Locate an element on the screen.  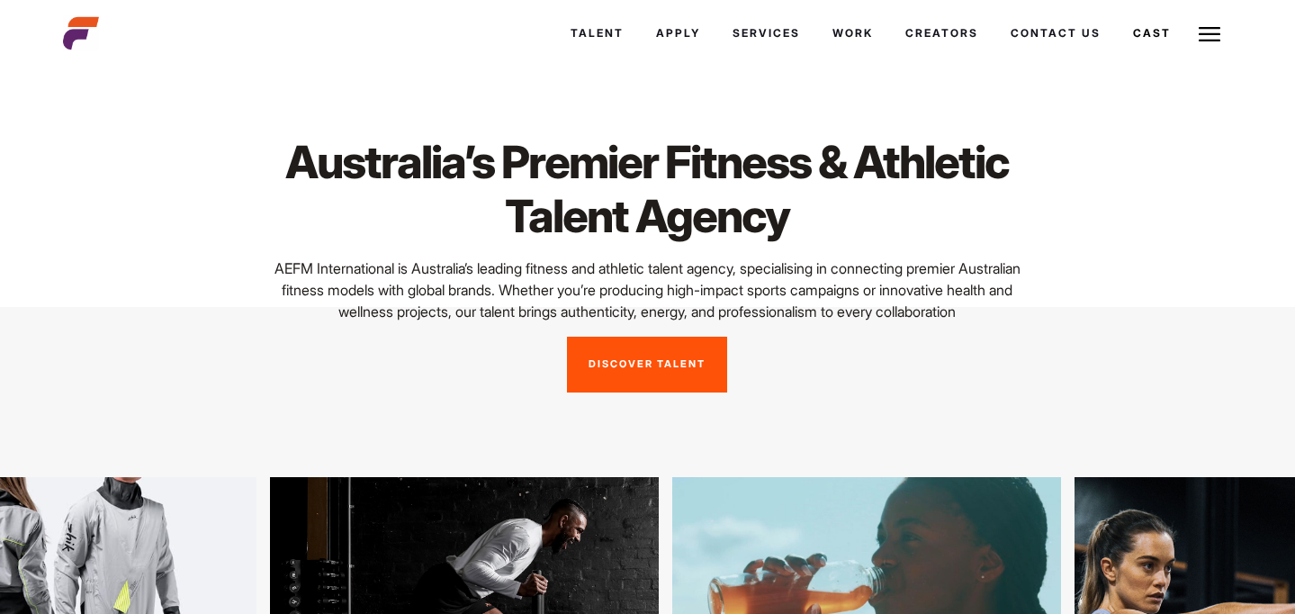
h1: Australia’s Premier Fitness & Athletic Talent Agency is located at coordinates (647, 189).